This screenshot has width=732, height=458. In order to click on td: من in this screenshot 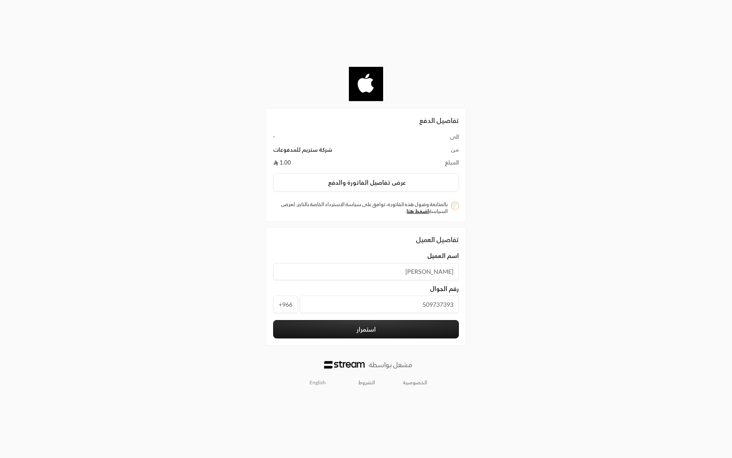, I will do `click(441, 152)`.